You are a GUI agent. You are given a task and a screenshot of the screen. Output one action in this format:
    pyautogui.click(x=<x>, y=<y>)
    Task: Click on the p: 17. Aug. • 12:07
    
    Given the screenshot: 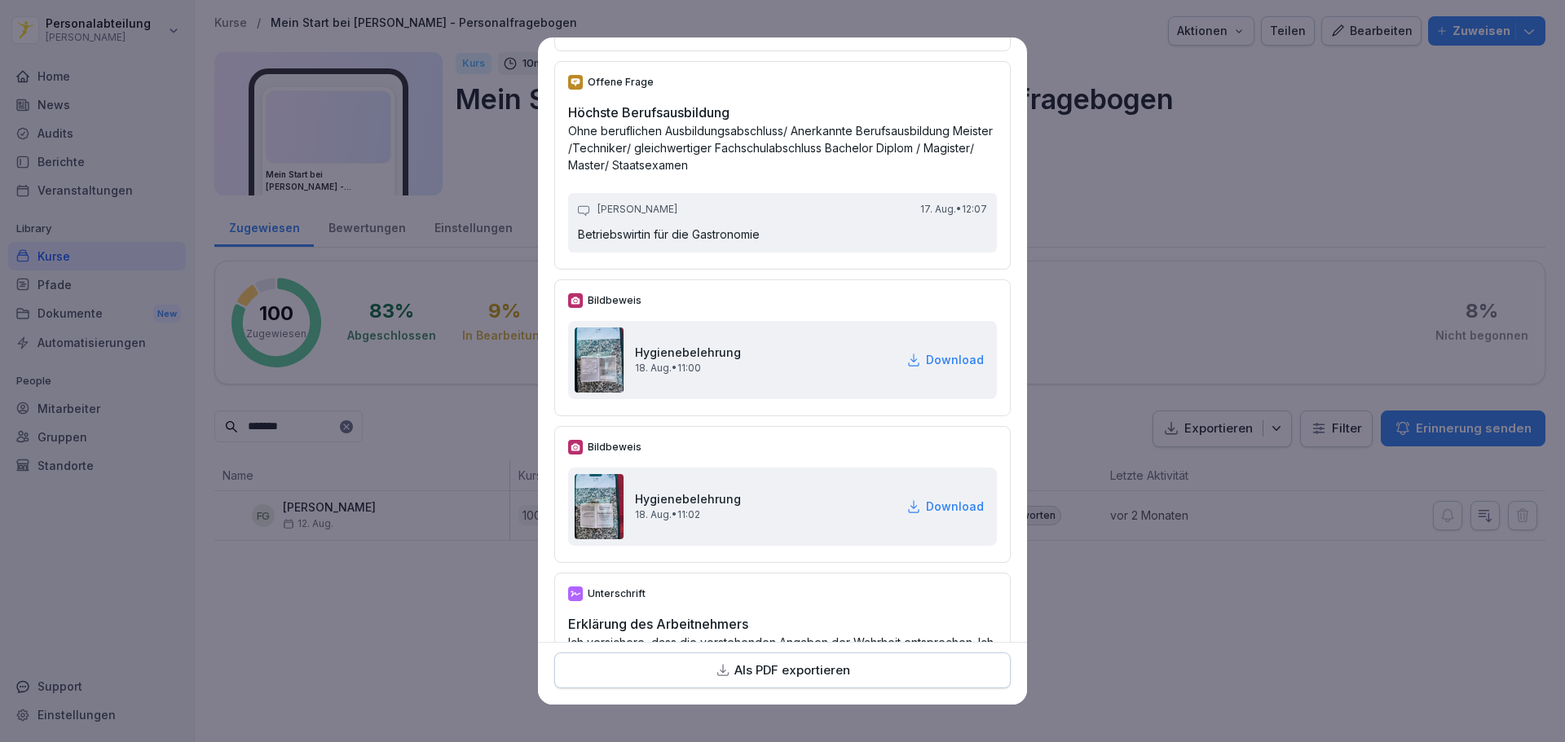 What is the action you would take?
    pyautogui.click(x=954, y=209)
    